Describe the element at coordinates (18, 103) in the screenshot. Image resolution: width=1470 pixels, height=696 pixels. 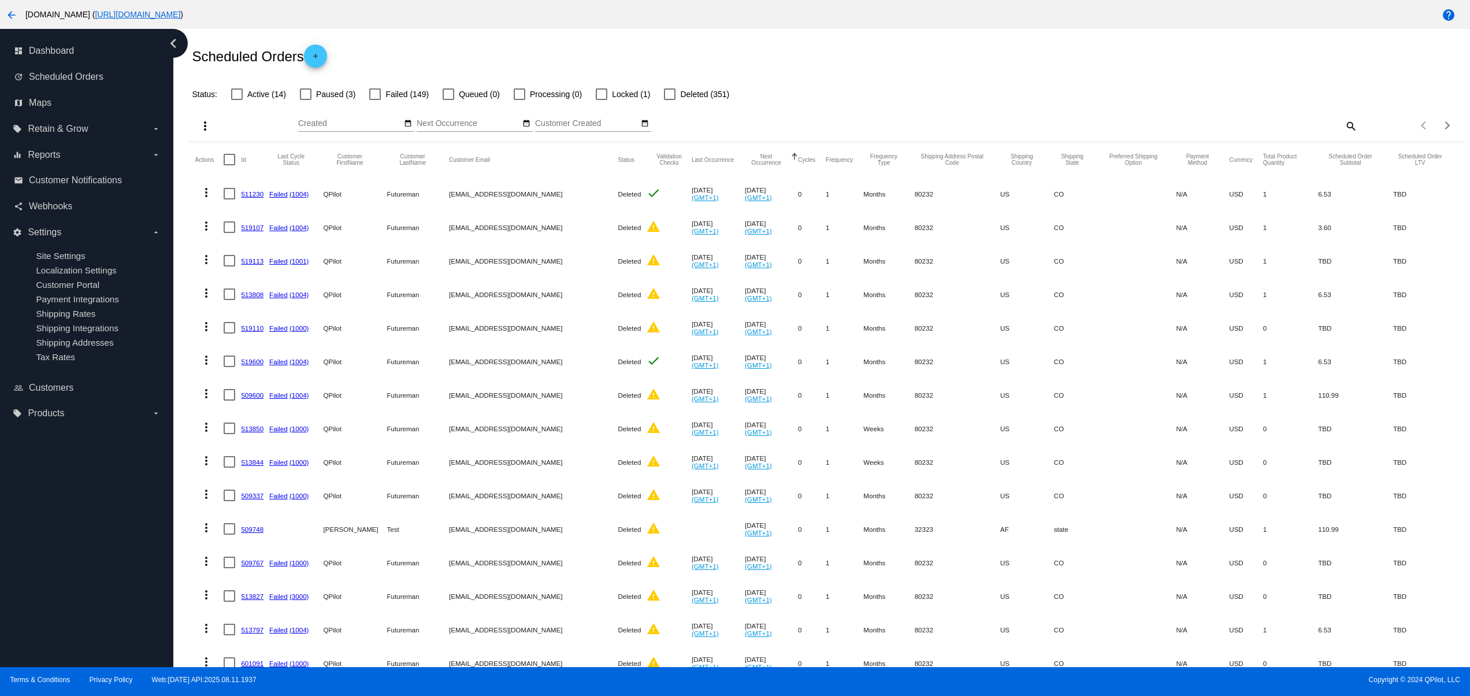
I see `i: map` at that location.